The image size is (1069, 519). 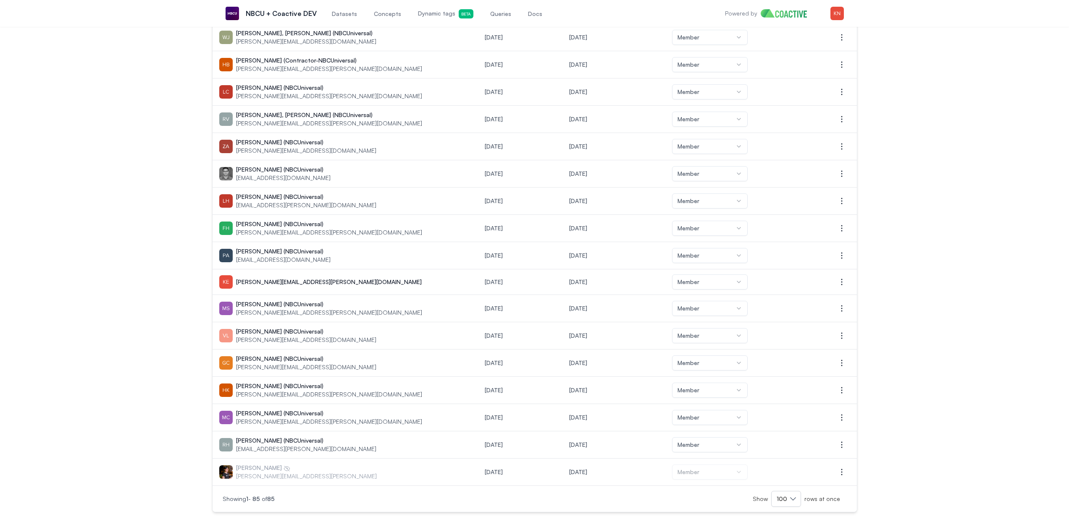 I want to click on span: Concepts, so click(x=387, y=14).